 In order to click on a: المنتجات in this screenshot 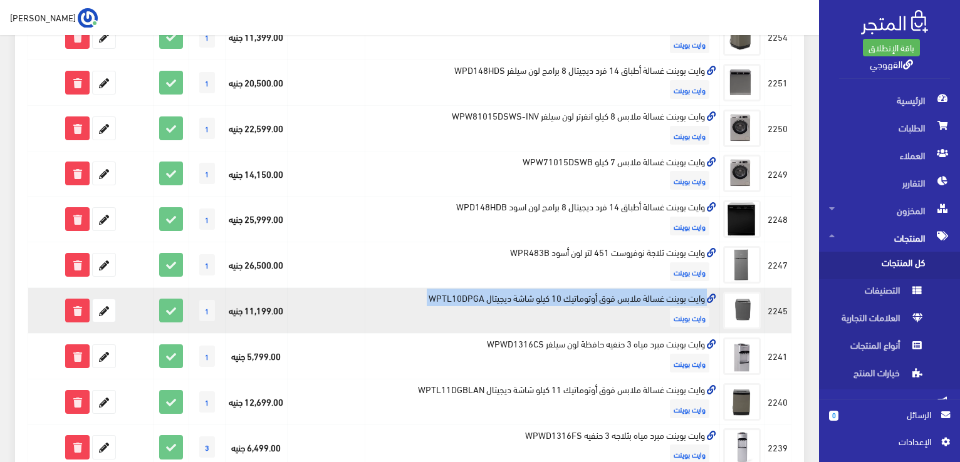, I will do `click(889, 238)`.